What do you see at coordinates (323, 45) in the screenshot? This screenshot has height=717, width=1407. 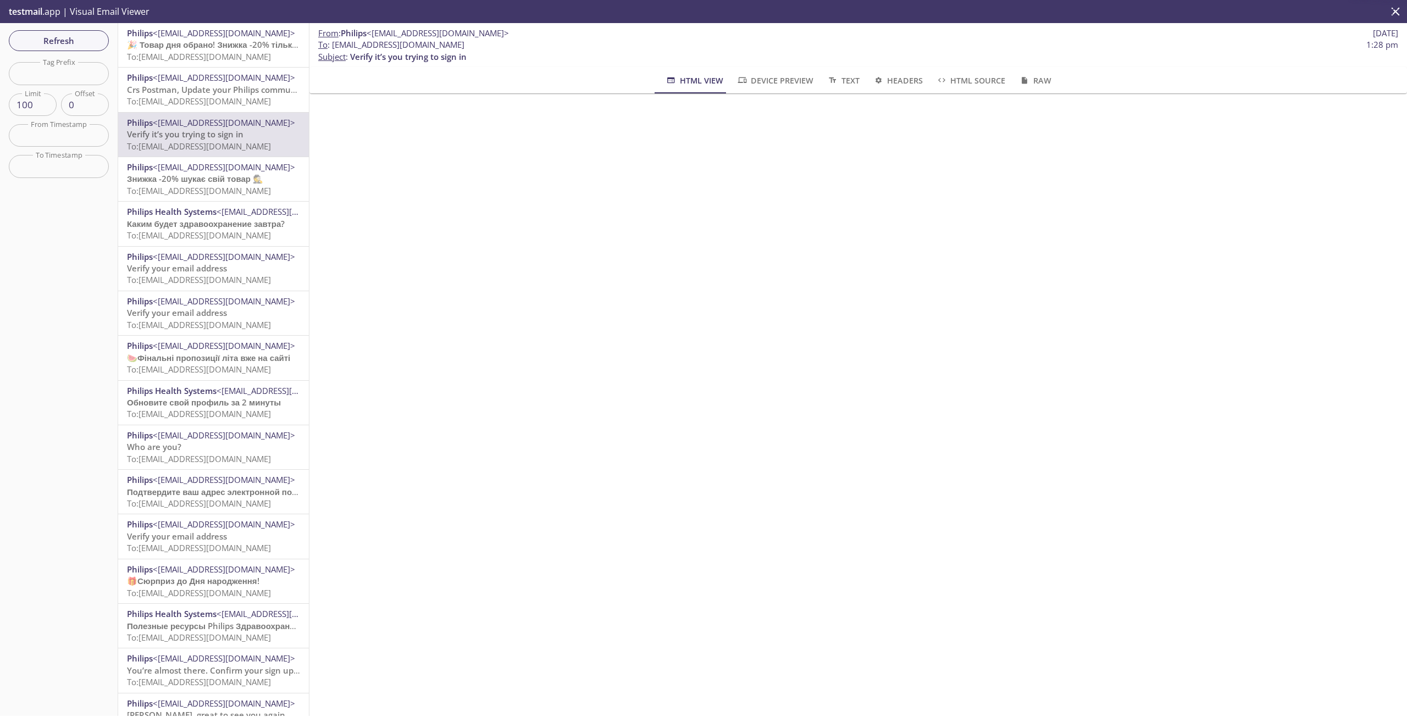 I see `span: To` at bounding box center [323, 45].